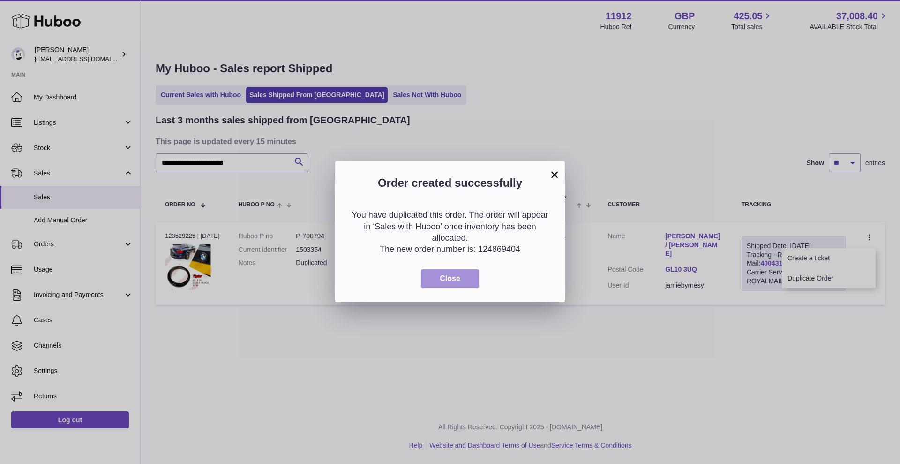  Describe the element at coordinates (450, 185) in the screenshot. I see `h2: Order created successfully` at that location.